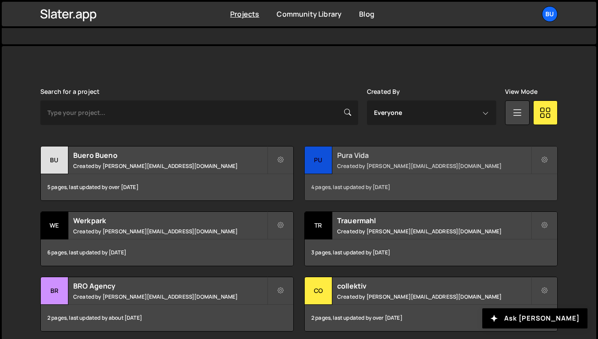  Describe the element at coordinates (170, 221) in the screenshot. I see `h2: Werkpark` at that location.